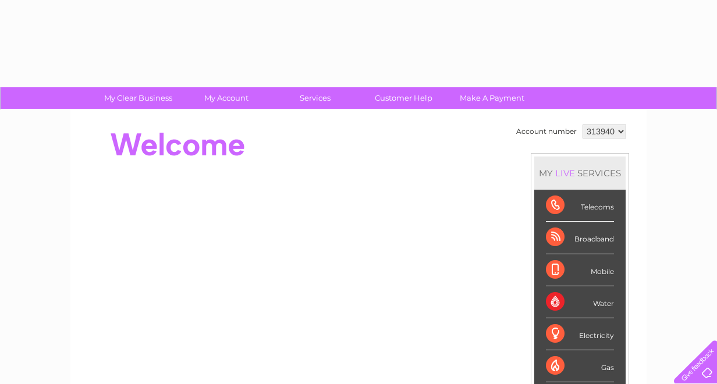  What do you see at coordinates (565, 173) in the screenshot?
I see `div: LIVE` at bounding box center [565, 173].